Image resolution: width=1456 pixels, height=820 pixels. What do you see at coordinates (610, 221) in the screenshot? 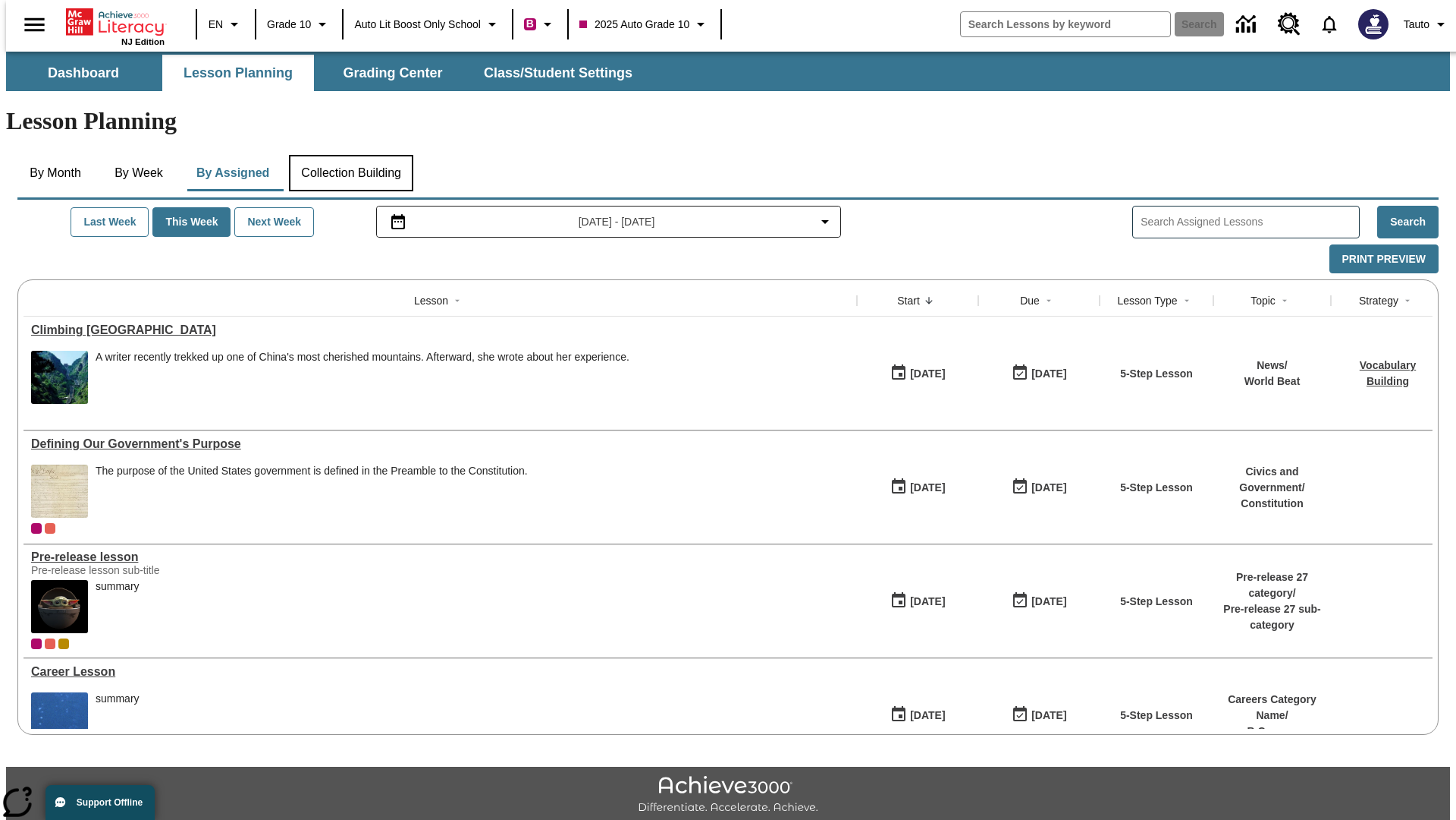
I see `button: Select the date range menu item` at bounding box center [610, 221].